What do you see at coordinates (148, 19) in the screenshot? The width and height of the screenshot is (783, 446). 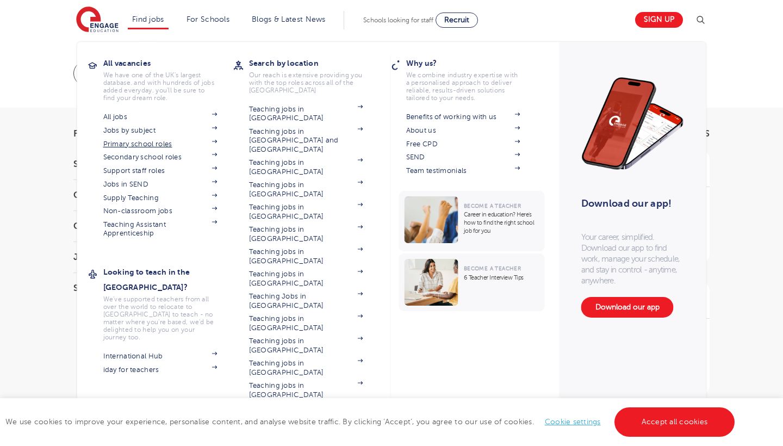 I see `a: Find jobs` at bounding box center [148, 19].